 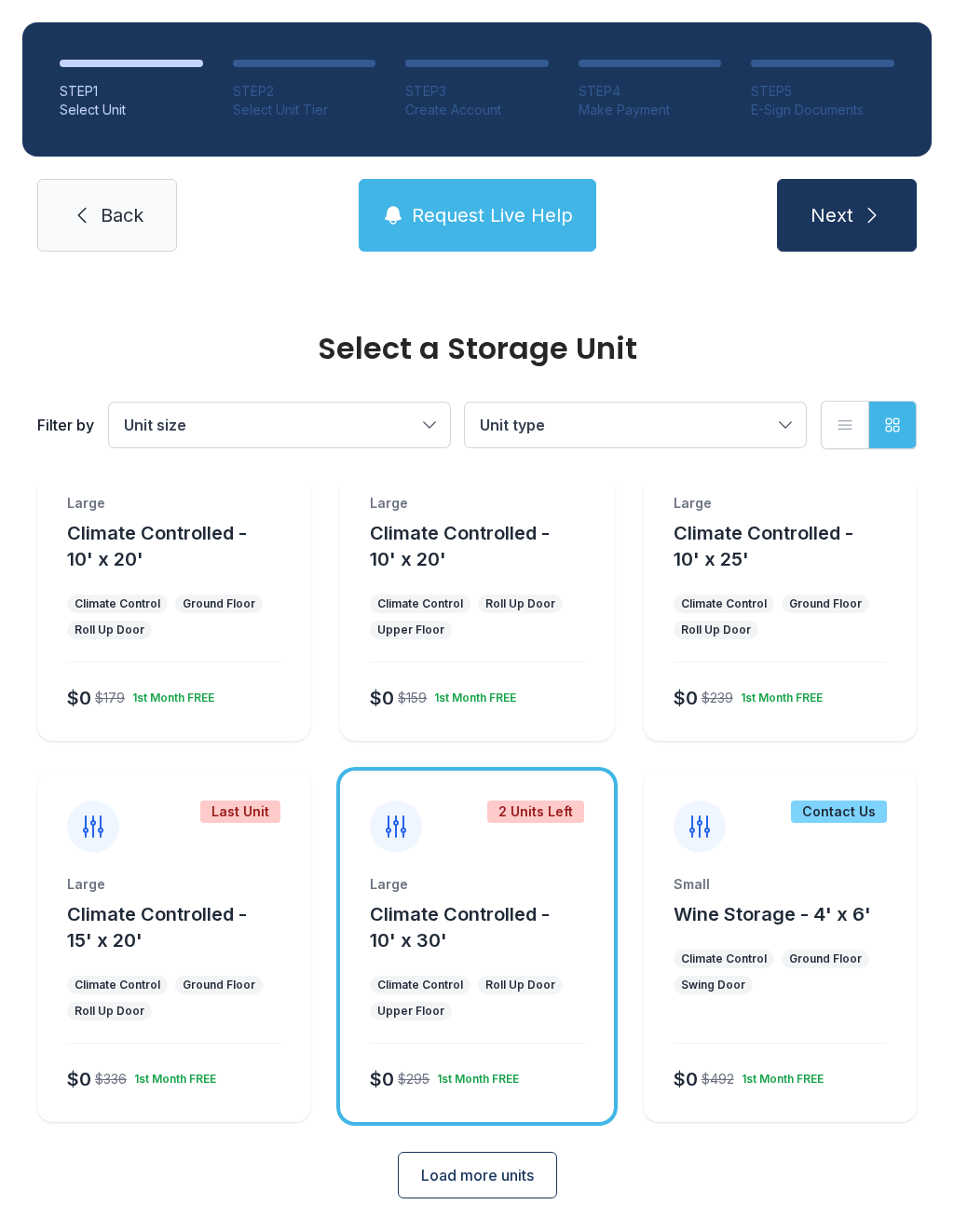 I want to click on div: Select Unit, so click(x=132, y=110).